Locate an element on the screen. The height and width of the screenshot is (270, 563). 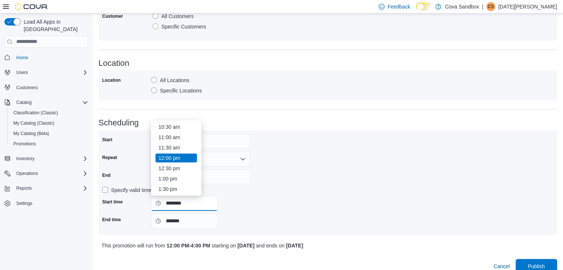
input: Dark Mode is located at coordinates (424, 6).